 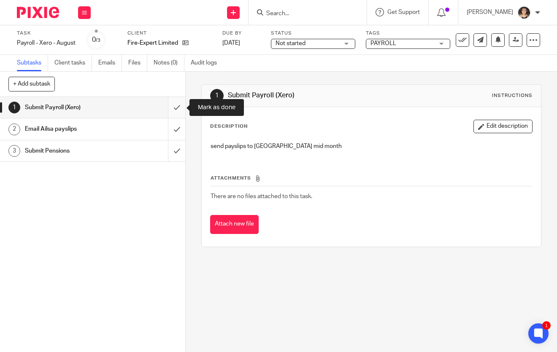 I want to click on a: Notes (0), so click(x=169, y=63).